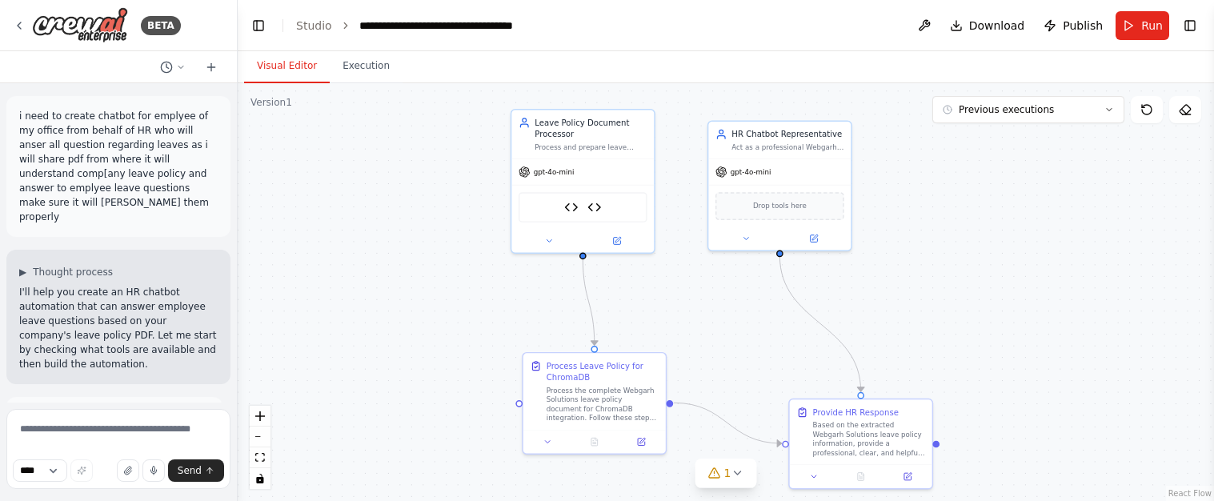  What do you see at coordinates (73, 272) in the screenshot?
I see `span: Thought process` at bounding box center [73, 272].